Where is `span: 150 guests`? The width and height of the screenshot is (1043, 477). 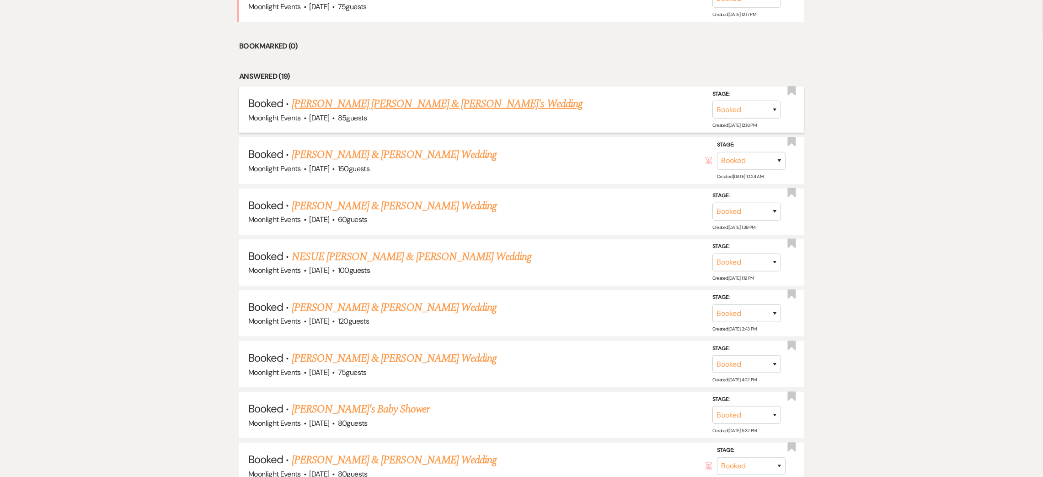 span: 150 guests is located at coordinates (354, 168).